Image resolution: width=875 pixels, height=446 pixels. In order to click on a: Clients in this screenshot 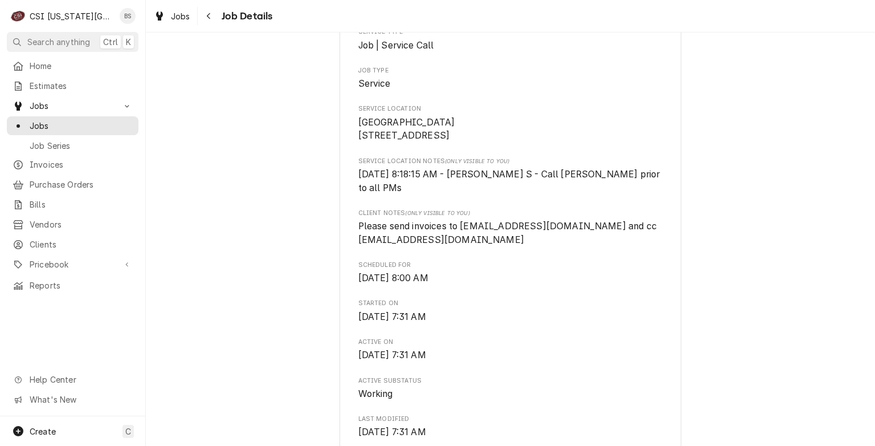, I will do `click(72, 244)`.